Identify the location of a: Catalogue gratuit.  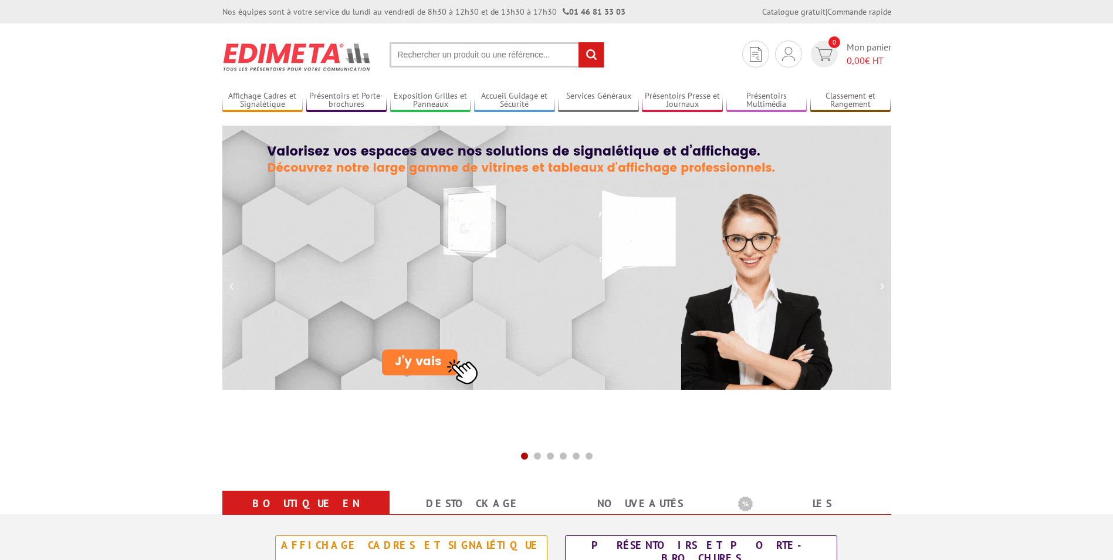
(794, 12).